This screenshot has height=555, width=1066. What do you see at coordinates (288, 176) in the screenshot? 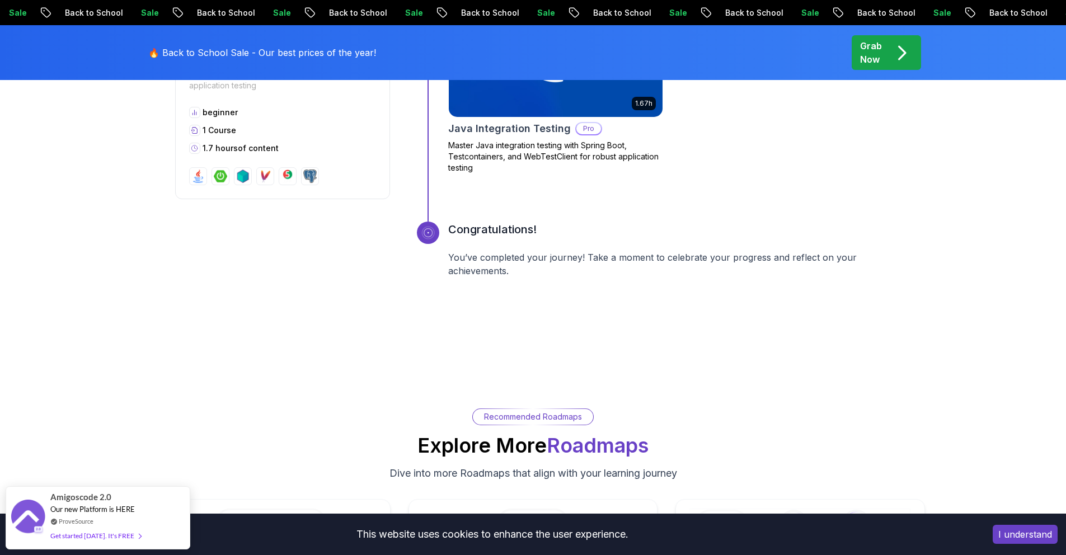
I see `img: junit logo` at bounding box center [288, 176].